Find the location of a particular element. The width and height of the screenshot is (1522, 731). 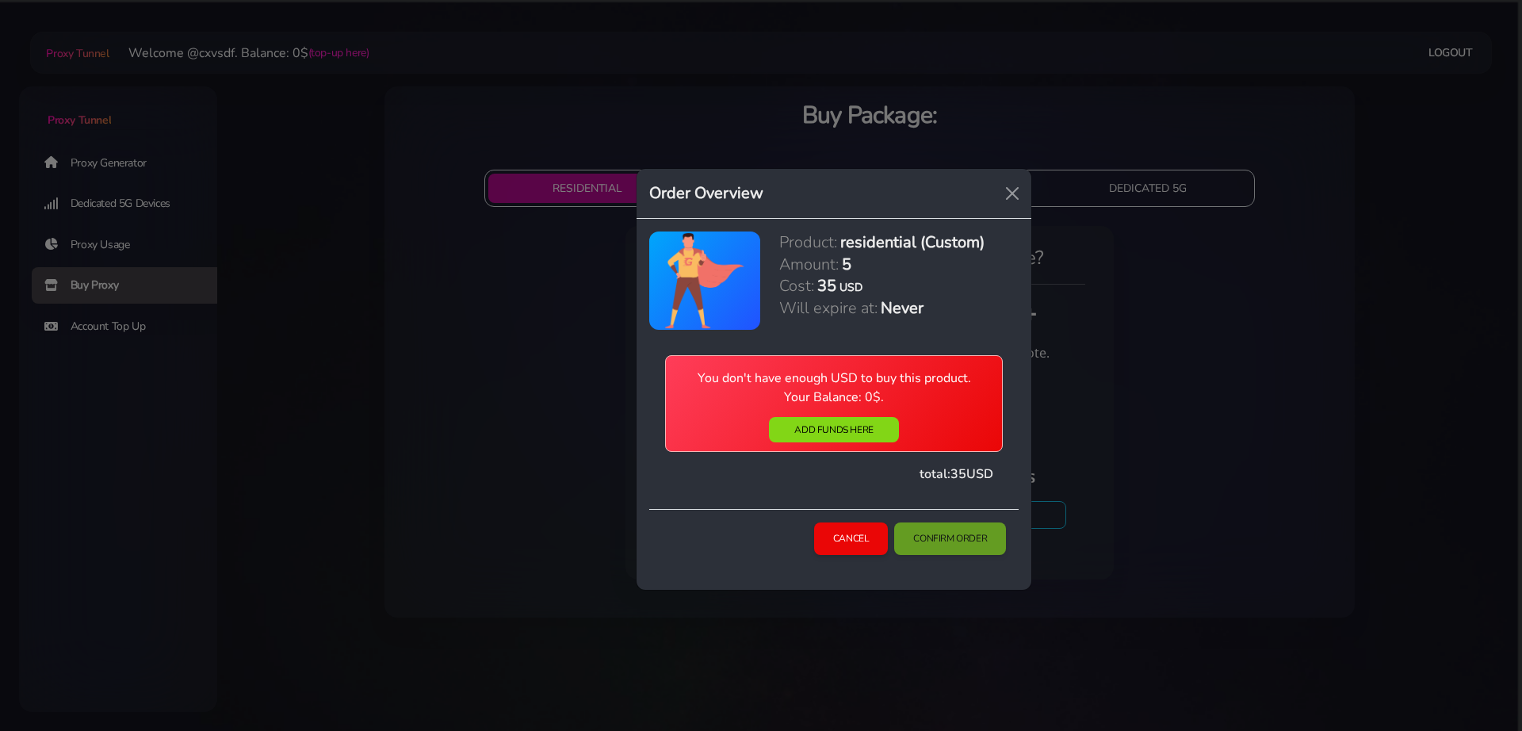

h5: Cost: is located at coordinates (797, 285).